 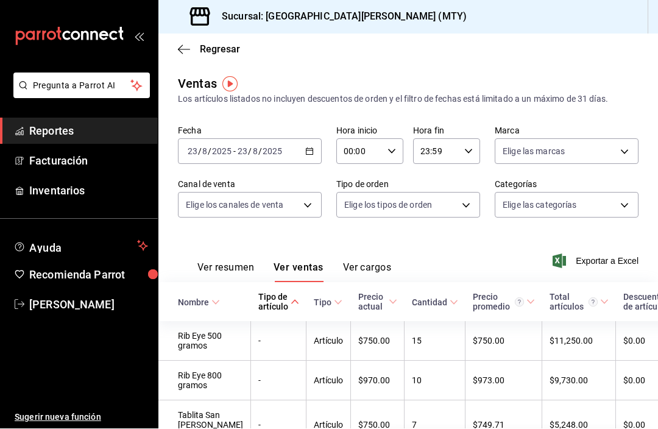 I want to click on a: Pregunta a Parrot AI, so click(x=79, y=94).